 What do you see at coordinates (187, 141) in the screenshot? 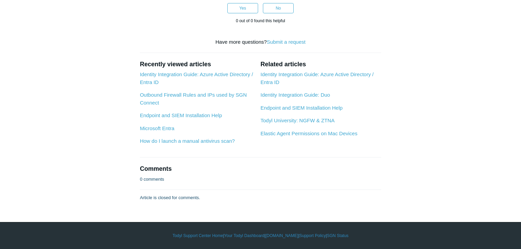
I see `a: How do I launch a manual antivirus scan?` at bounding box center [187, 141].